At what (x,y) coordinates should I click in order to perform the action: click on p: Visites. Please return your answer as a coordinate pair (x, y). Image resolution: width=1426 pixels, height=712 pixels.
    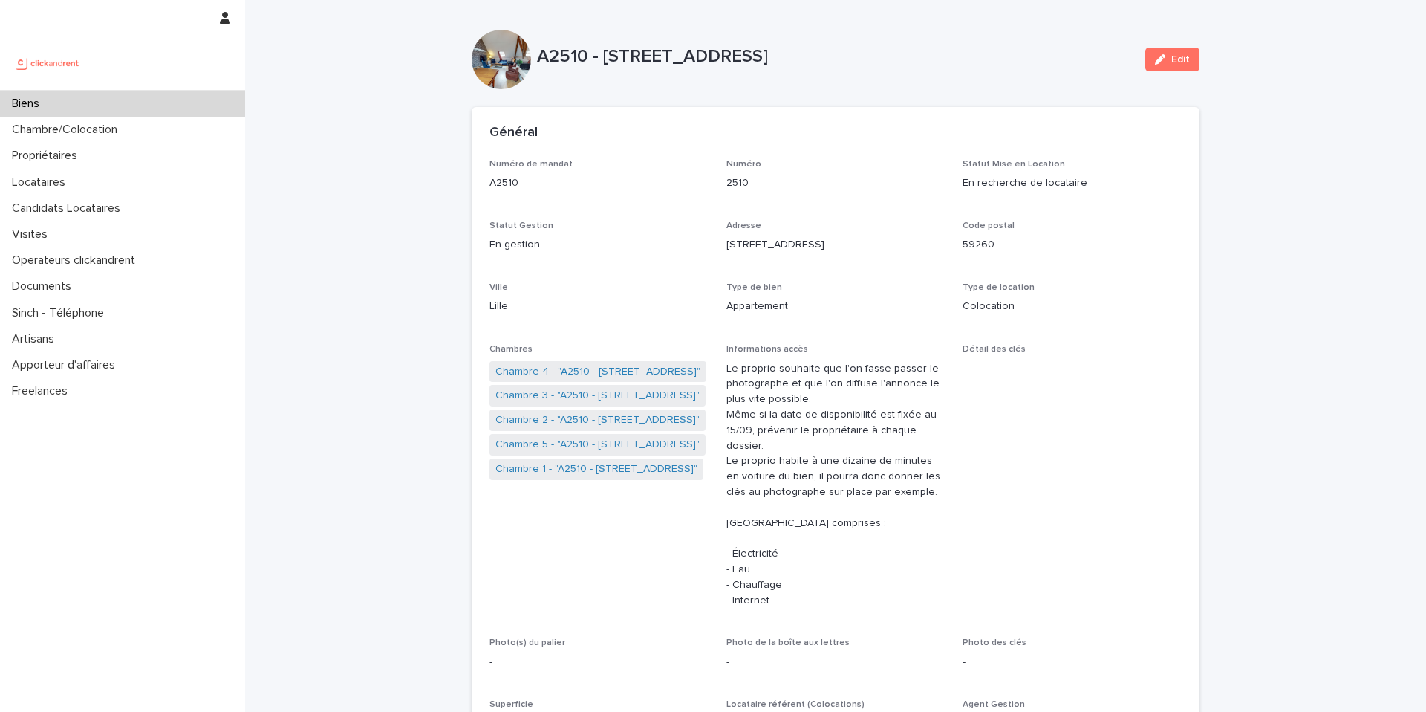
    Looking at the image, I should click on (33, 234).